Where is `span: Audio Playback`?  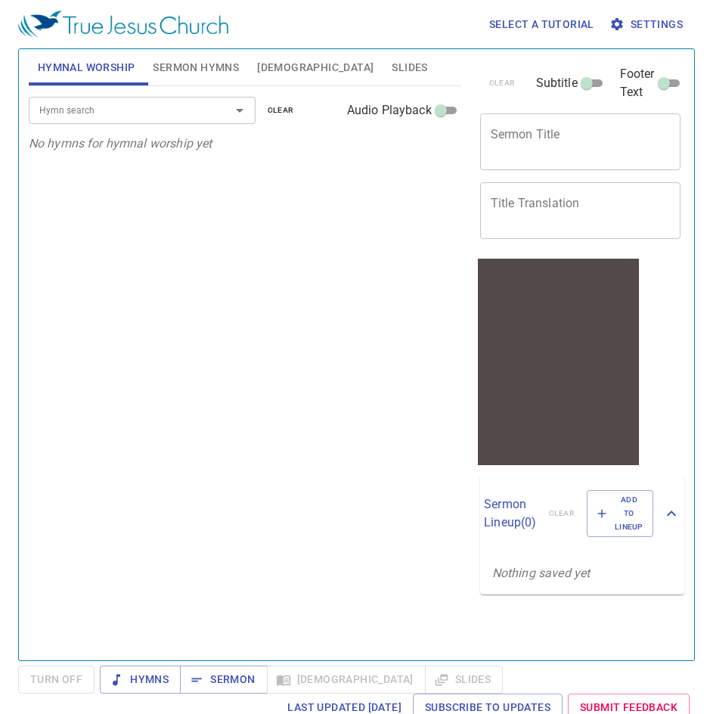 span: Audio Playback is located at coordinates (389, 110).